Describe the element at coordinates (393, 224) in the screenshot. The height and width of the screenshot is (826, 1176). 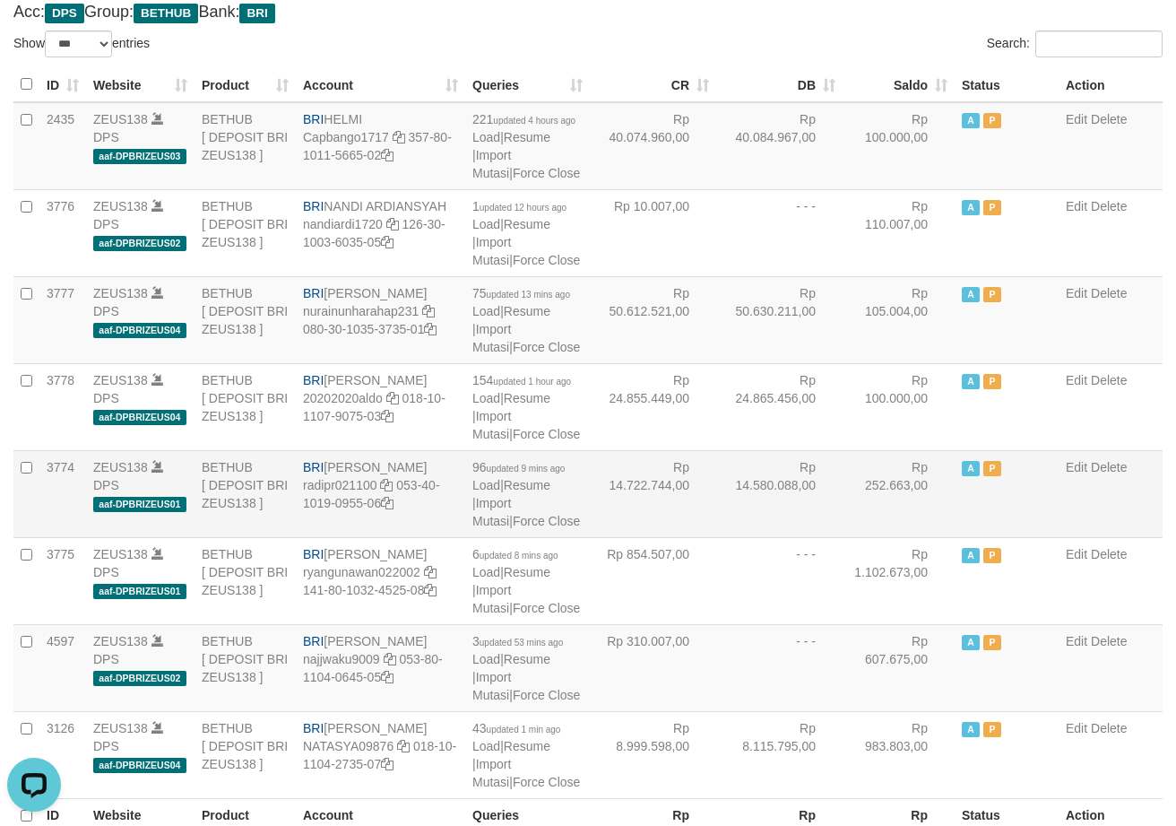
I see `a: Copy nandiardi1720 to clipboard` at that location.